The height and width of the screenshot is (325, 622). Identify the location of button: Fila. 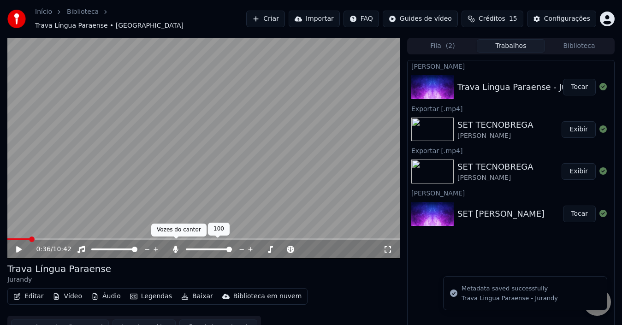
(443, 46).